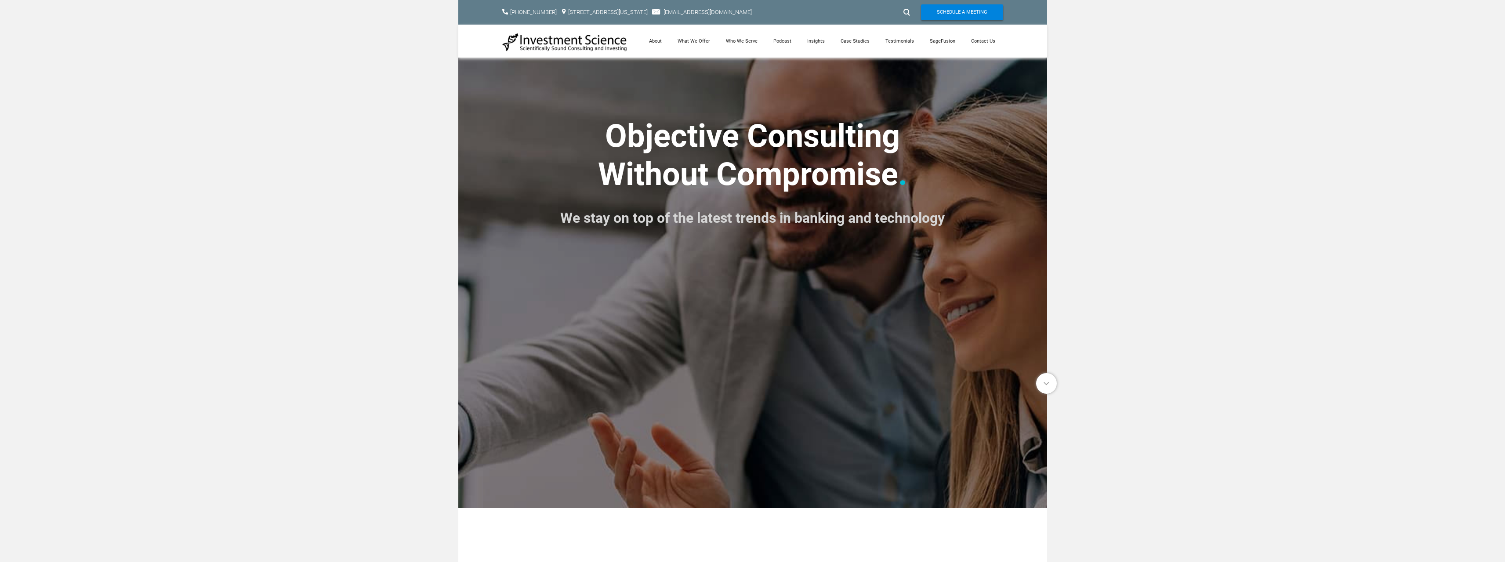 The height and width of the screenshot is (562, 1505). What do you see at coordinates (742, 41) in the screenshot?
I see `a: Who We Serve` at bounding box center [742, 41].